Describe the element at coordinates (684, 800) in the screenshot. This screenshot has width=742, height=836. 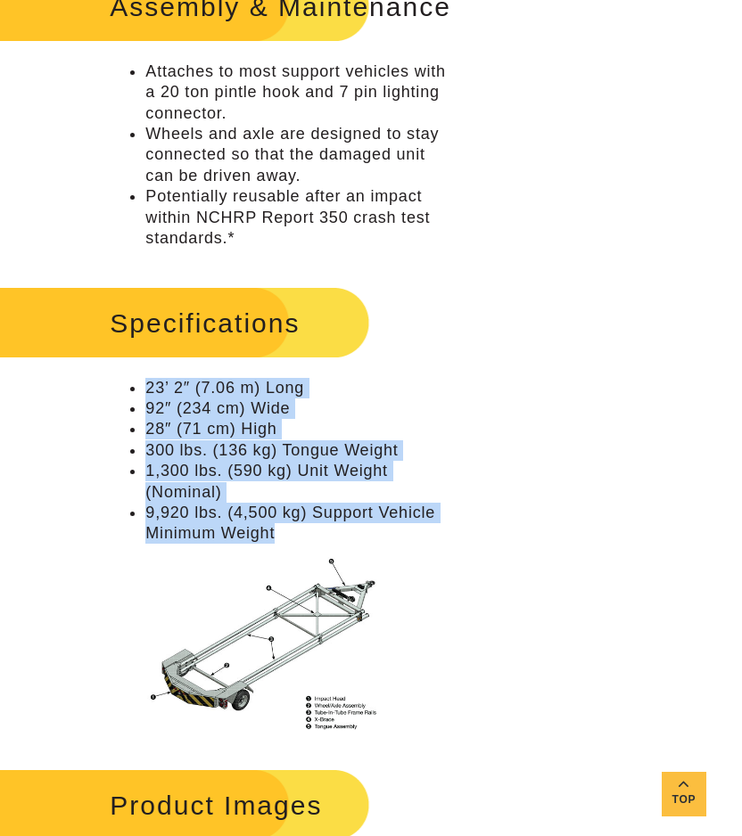
I see `span: Top` at that location.